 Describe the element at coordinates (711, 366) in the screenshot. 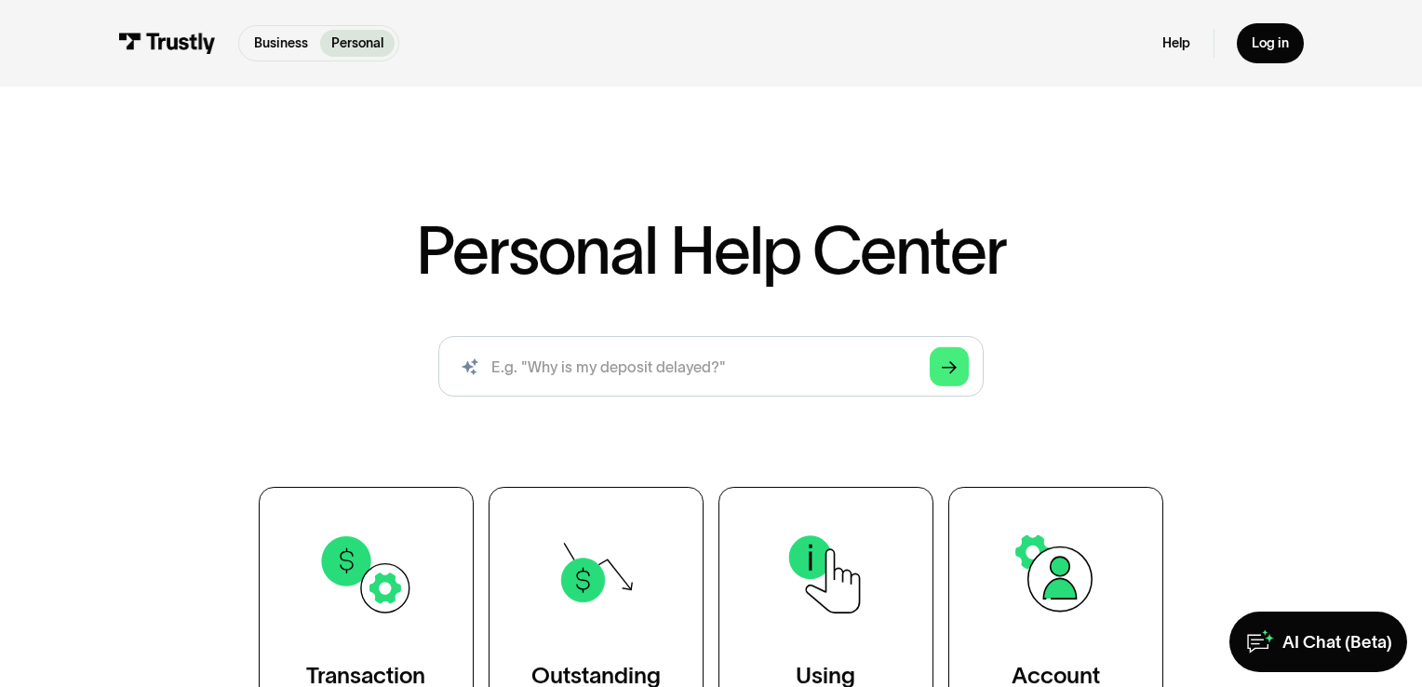

I see `form: Search` at that location.